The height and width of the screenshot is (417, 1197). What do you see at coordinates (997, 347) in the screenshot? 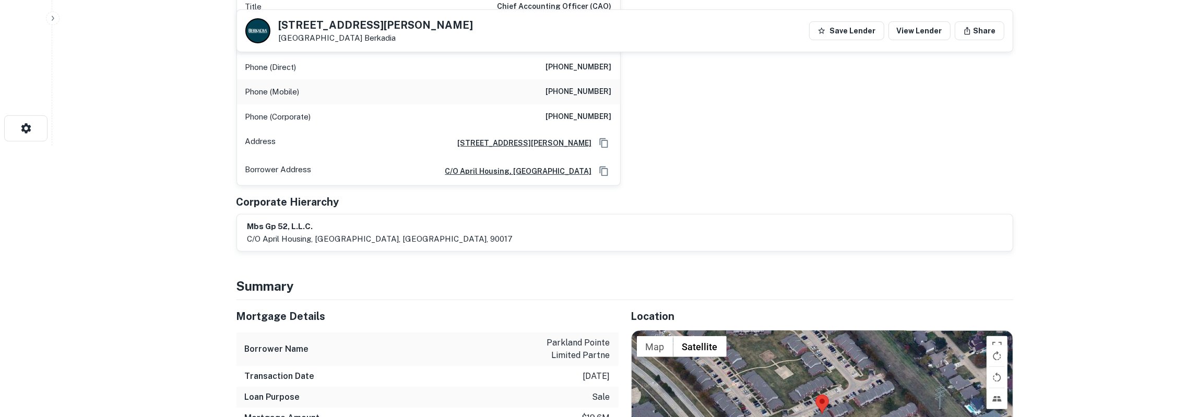
I see `button: Toggle fullscreen view` at bounding box center [997, 347].